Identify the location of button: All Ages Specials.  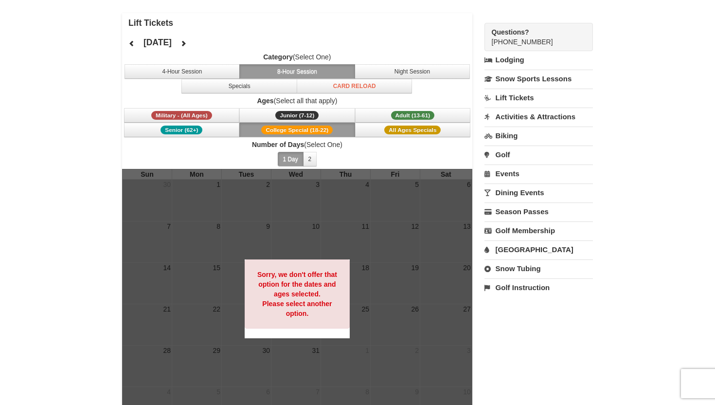
(413, 130).